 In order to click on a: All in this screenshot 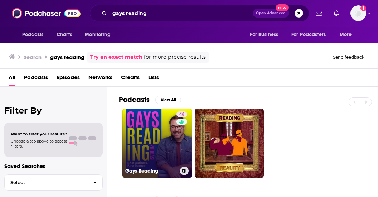, I will do `click(12, 79)`.